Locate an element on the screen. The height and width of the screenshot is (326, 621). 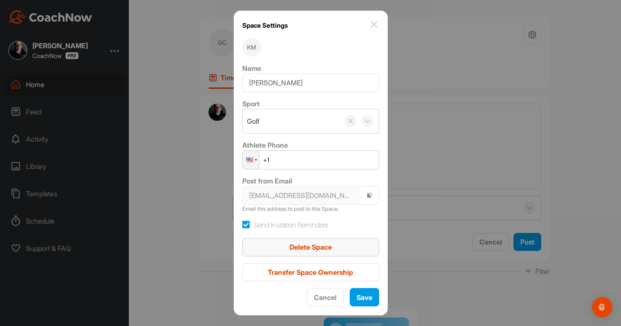
span: Delete Space is located at coordinates (310, 247).